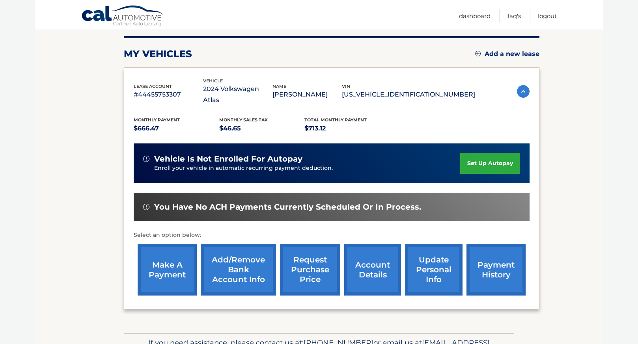 The image size is (638, 344). I want to click on a: set up autopay, so click(490, 163).